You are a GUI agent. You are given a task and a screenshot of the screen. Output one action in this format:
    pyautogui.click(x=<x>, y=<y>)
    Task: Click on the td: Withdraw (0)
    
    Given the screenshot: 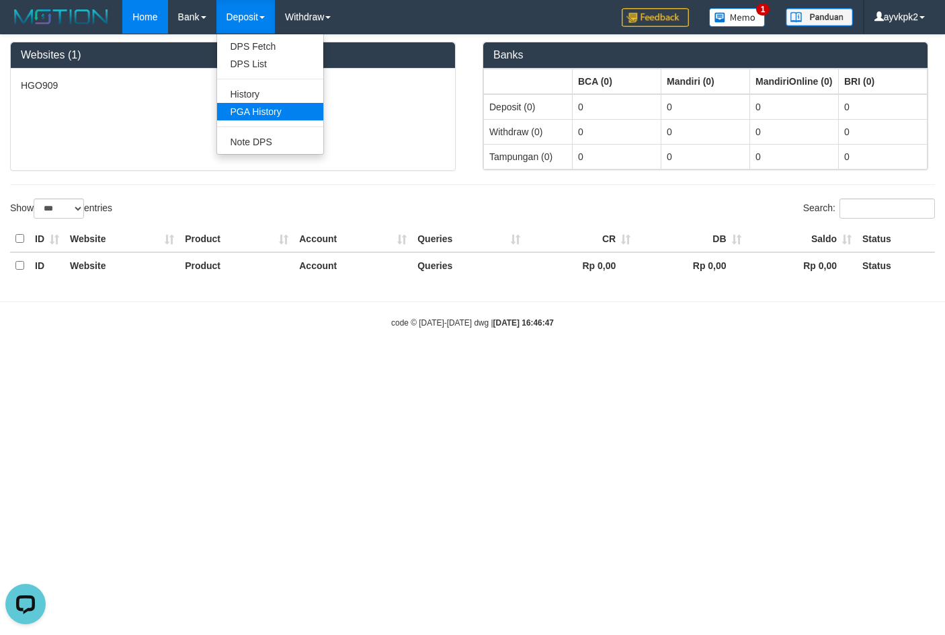 What is the action you would take?
    pyautogui.click(x=529, y=131)
    